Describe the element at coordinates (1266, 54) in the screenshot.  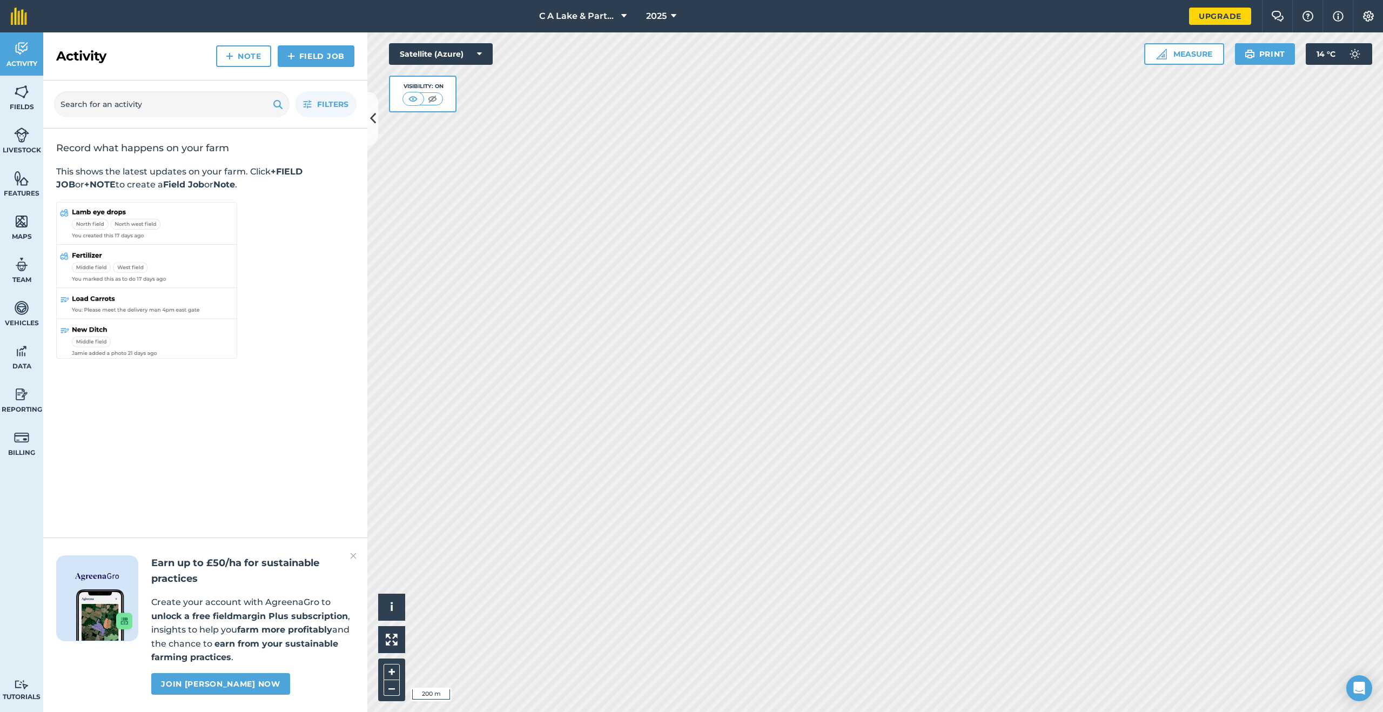
I see `button: Print` at that location.